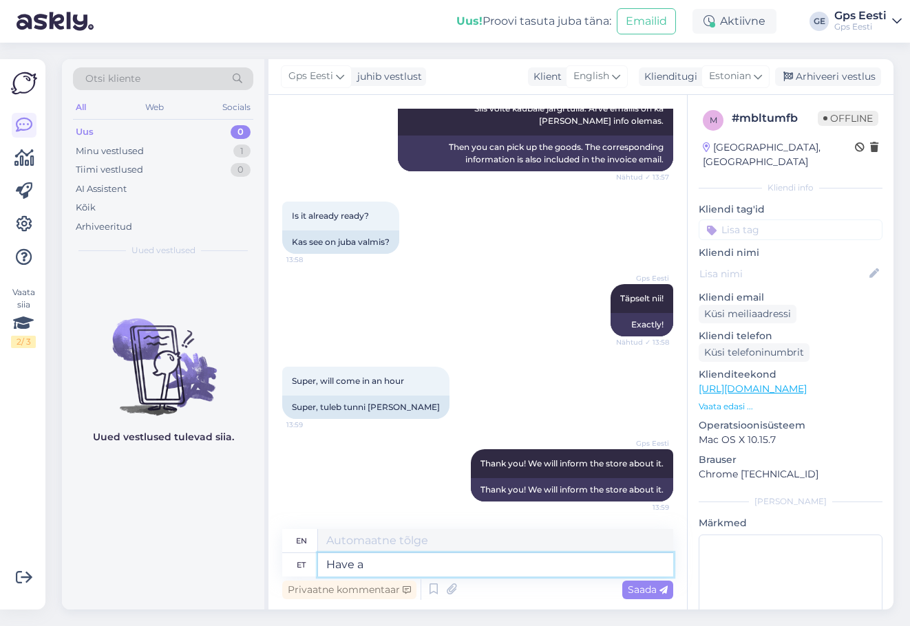  I want to click on img: Askly Logo, so click(24, 83).